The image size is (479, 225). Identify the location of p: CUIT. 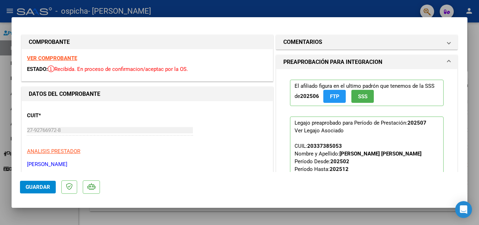
(63, 115).